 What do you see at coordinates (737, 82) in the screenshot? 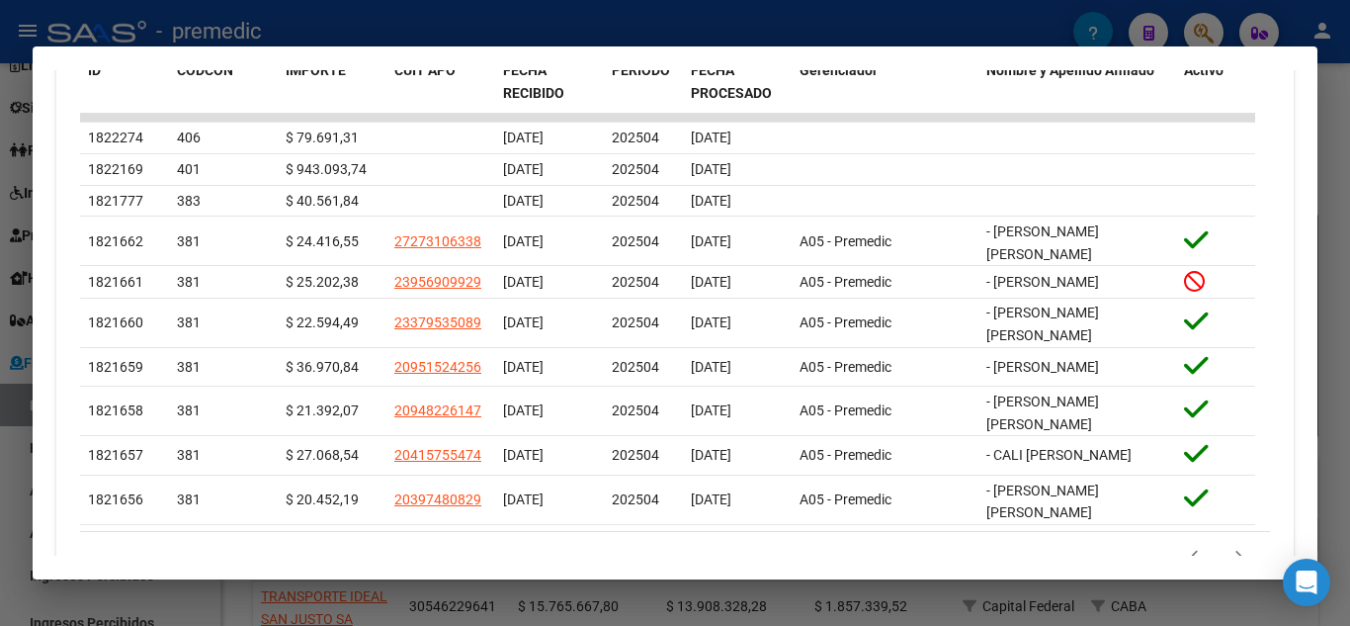
I see `datatable-header-cell: FECHA PROCESADO` at bounding box center [737, 82].